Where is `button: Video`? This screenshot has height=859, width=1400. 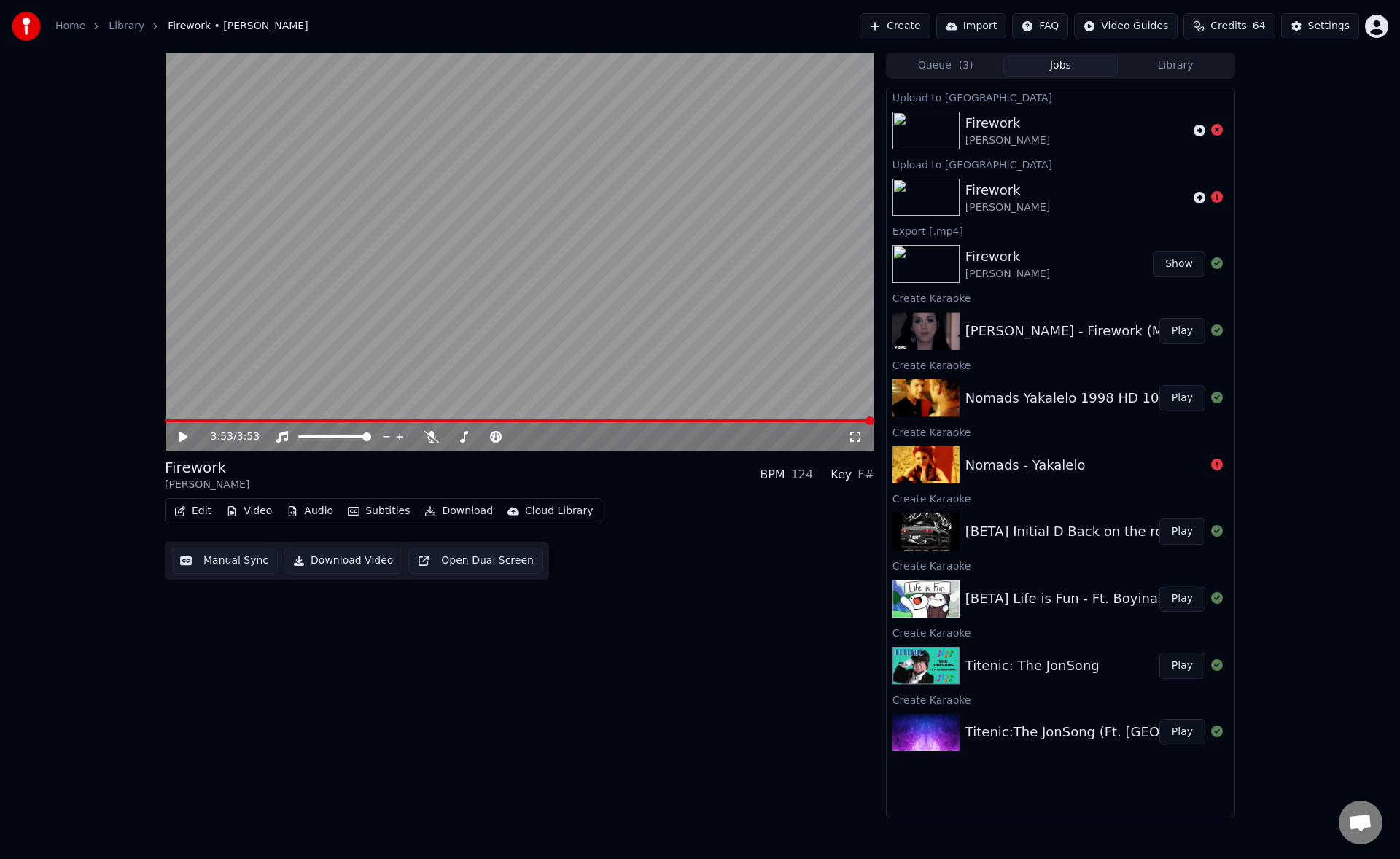
button: Video is located at coordinates (249, 512).